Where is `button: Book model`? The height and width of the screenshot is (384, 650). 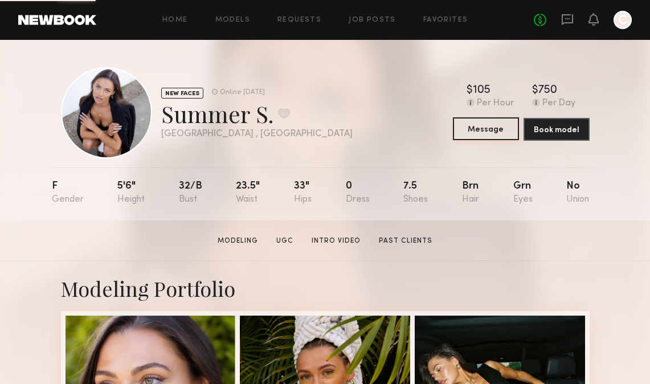
button: Book model is located at coordinates (557, 129).